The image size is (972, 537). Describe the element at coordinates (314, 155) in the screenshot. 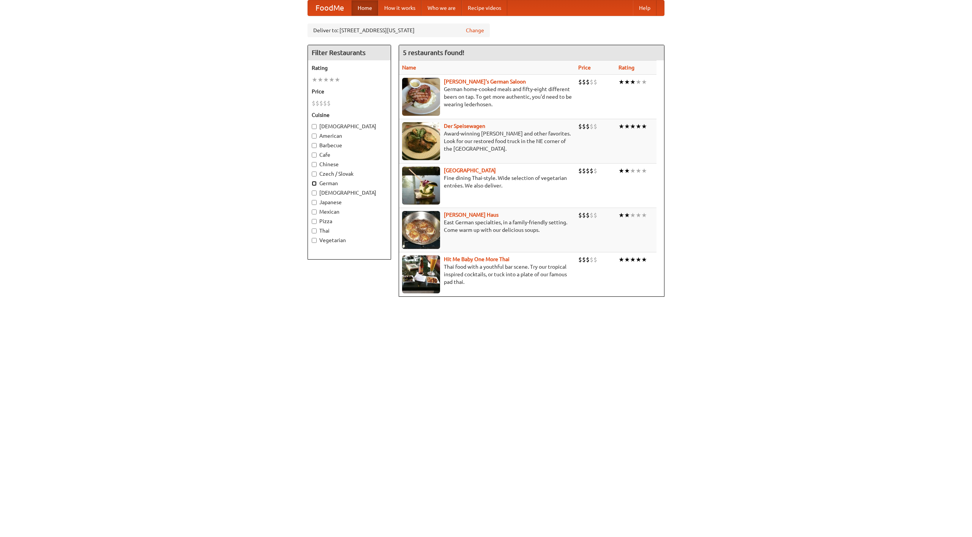

I see `input: Cafe` at that location.